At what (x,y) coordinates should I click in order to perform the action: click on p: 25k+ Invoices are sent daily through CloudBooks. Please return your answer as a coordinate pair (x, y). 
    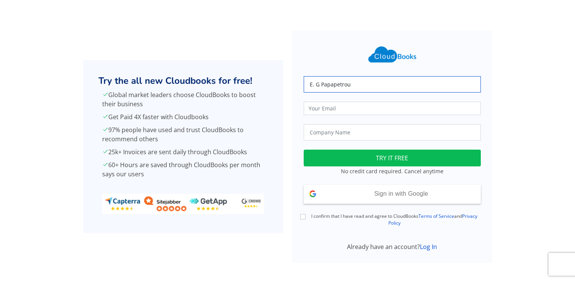
    Looking at the image, I should click on (183, 152).